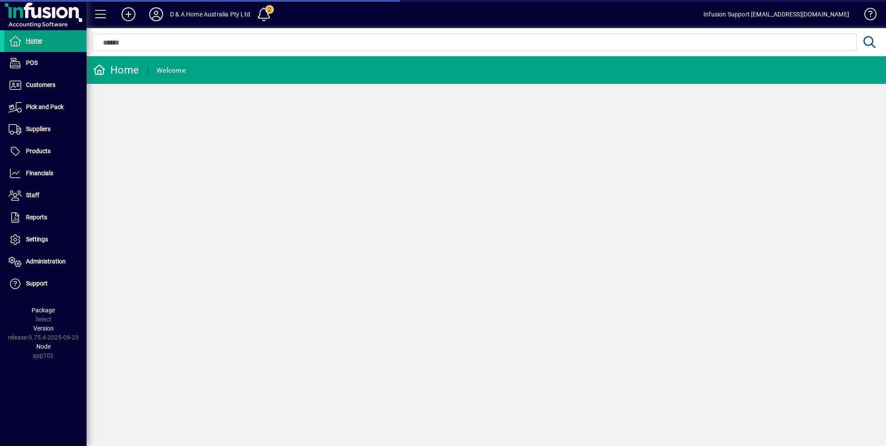 This screenshot has width=886, height=446. Describe the element at coordinates (38, 129) in the screenshot. I see `span: Suppliers` at that location.